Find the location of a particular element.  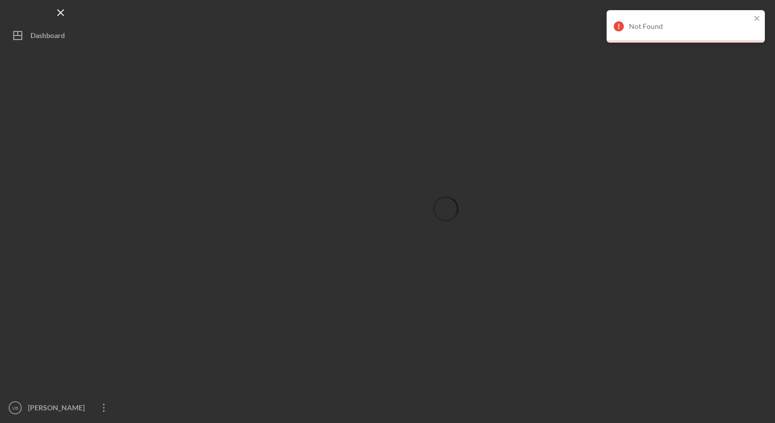

a: Dashboard is located at coordinates (61, 36).